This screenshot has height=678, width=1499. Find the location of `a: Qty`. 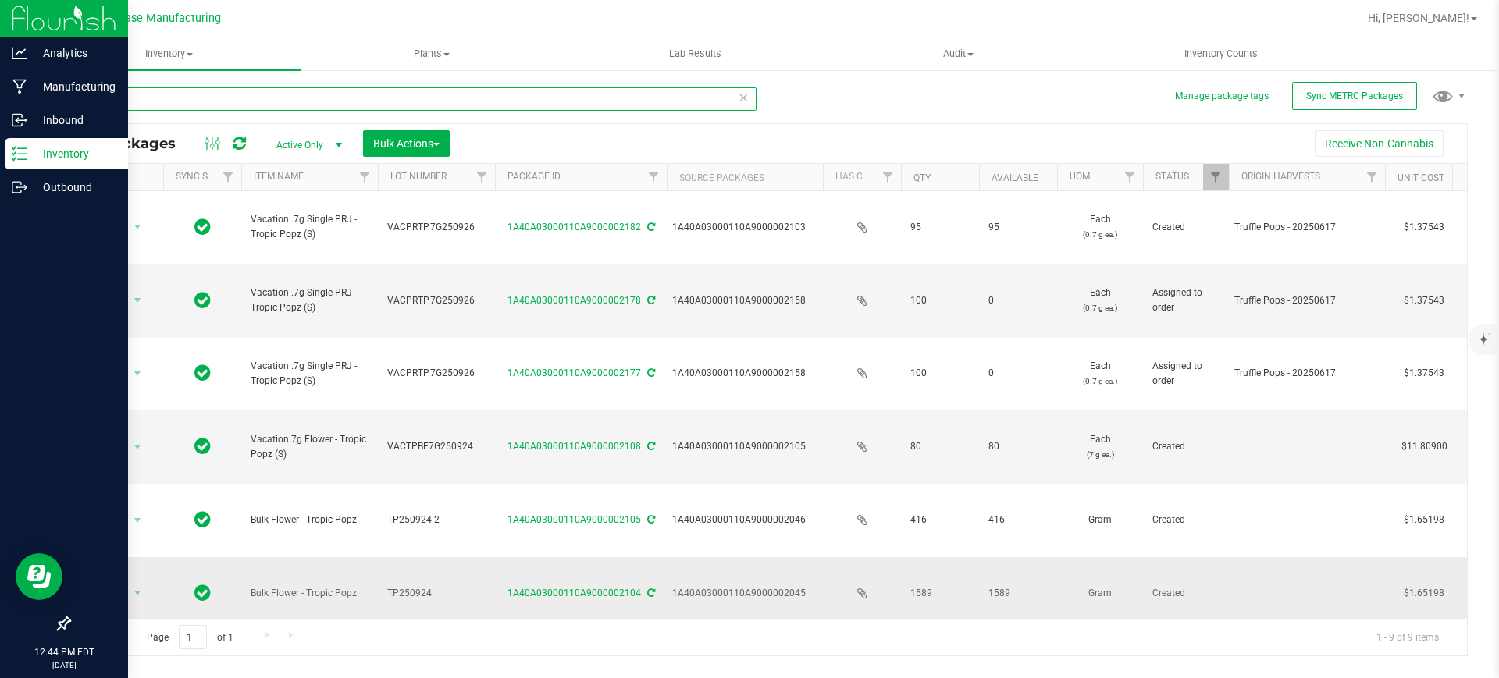

a: Qty is located at coordinates (922, 178).